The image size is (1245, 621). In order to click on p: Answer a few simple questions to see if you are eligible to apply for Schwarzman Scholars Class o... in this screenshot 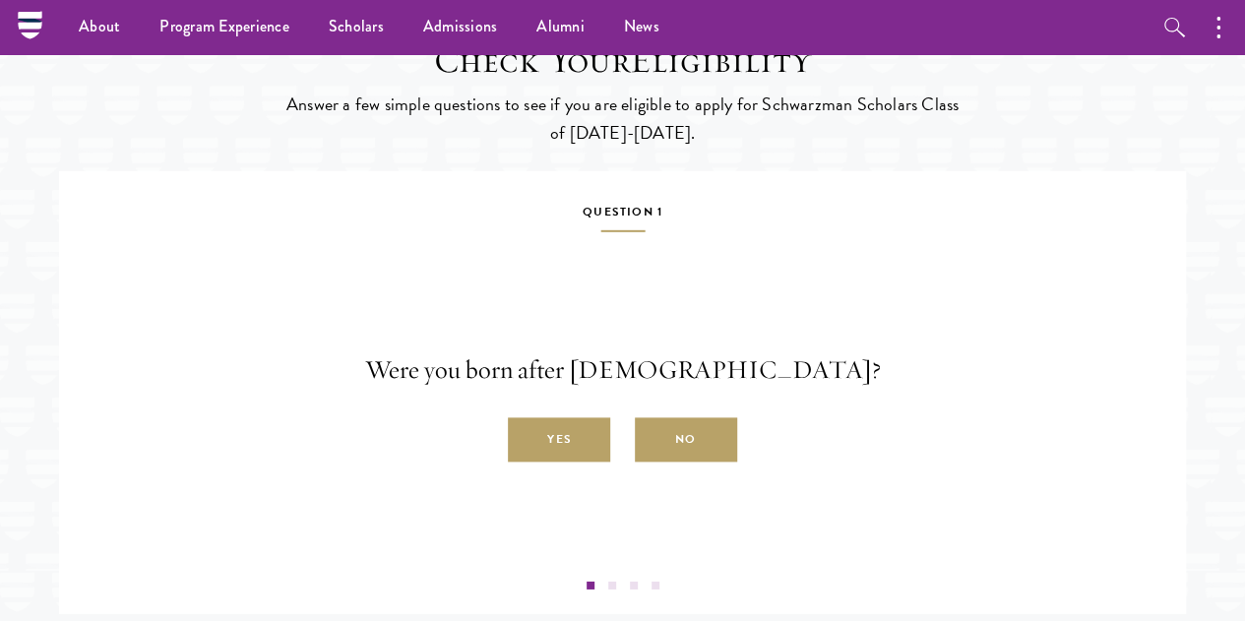, I will do `click(623, 118)`.